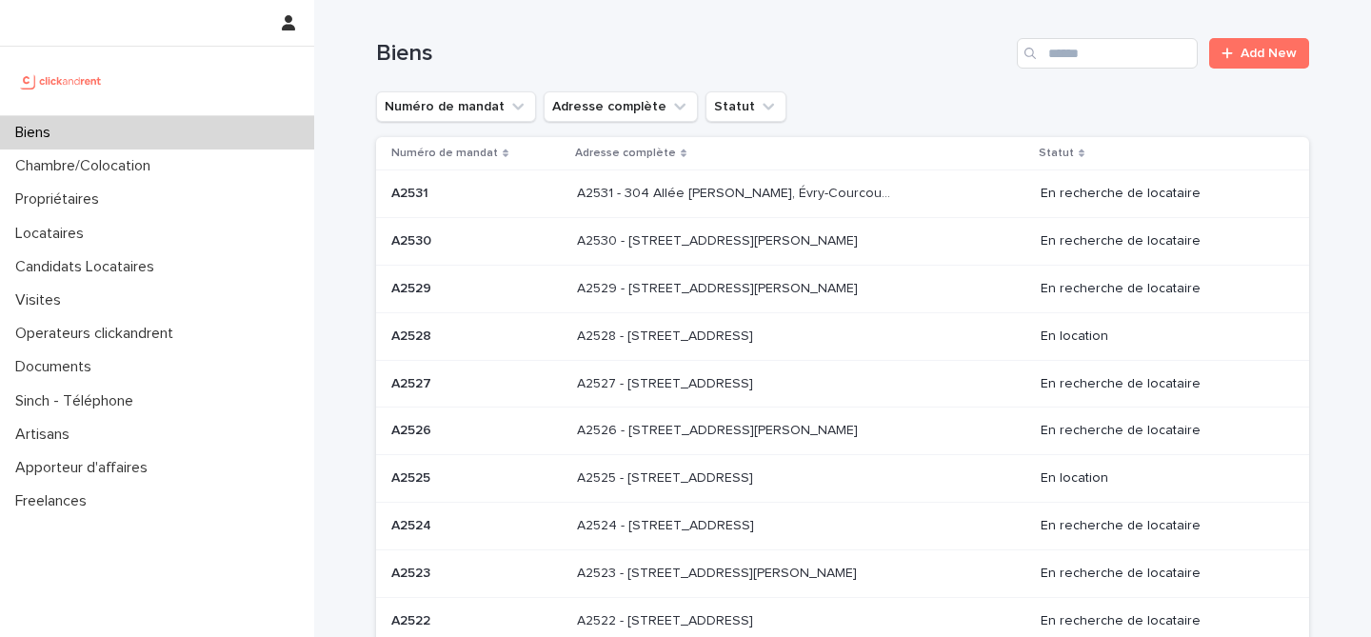 The height and width of the screenshot is (637, 1371). Describe the element at coordinates (413, 382) in the screenshot. I see `p: A2527` at that location.